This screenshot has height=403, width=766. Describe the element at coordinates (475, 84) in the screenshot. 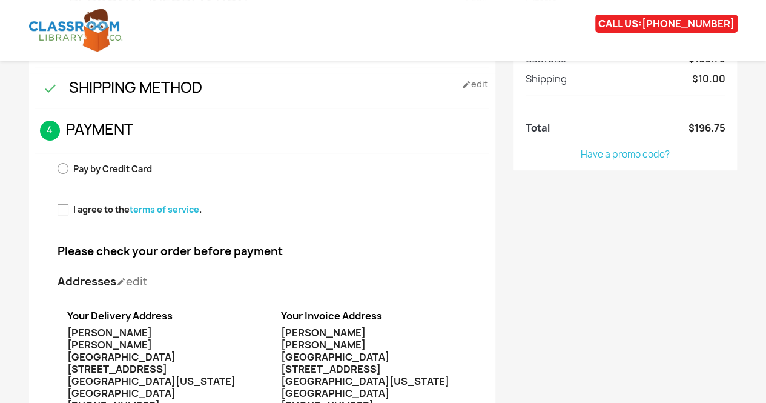

I see `span: Edit` at that location.